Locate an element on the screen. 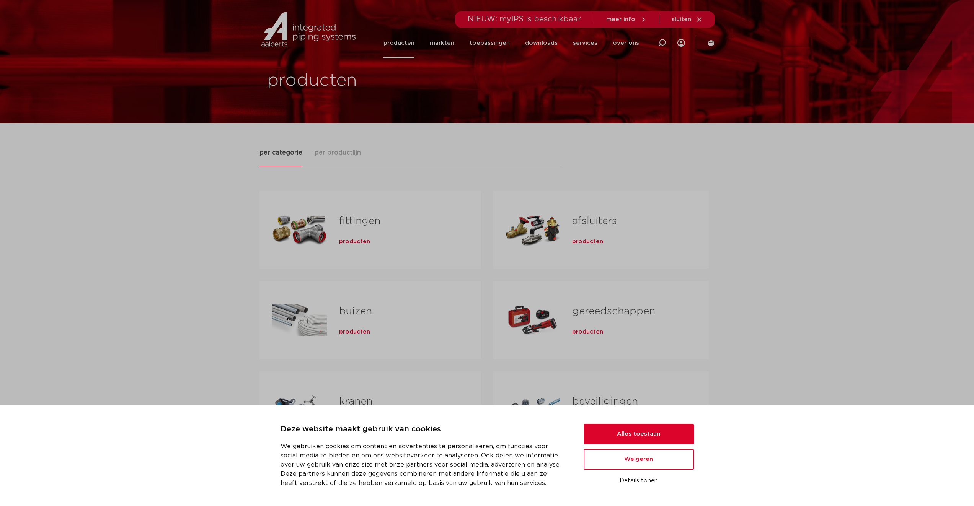 The image size is (974, 506). a: kranen is located at coordinates (356, 402).